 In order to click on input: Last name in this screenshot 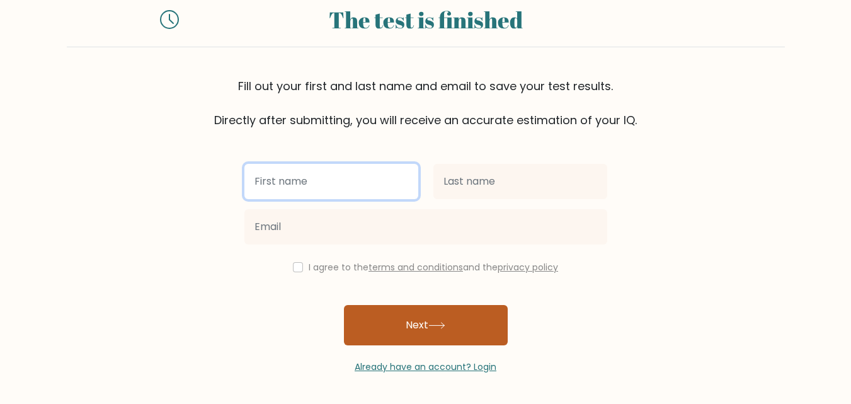, I will do `click(520, 181)`.